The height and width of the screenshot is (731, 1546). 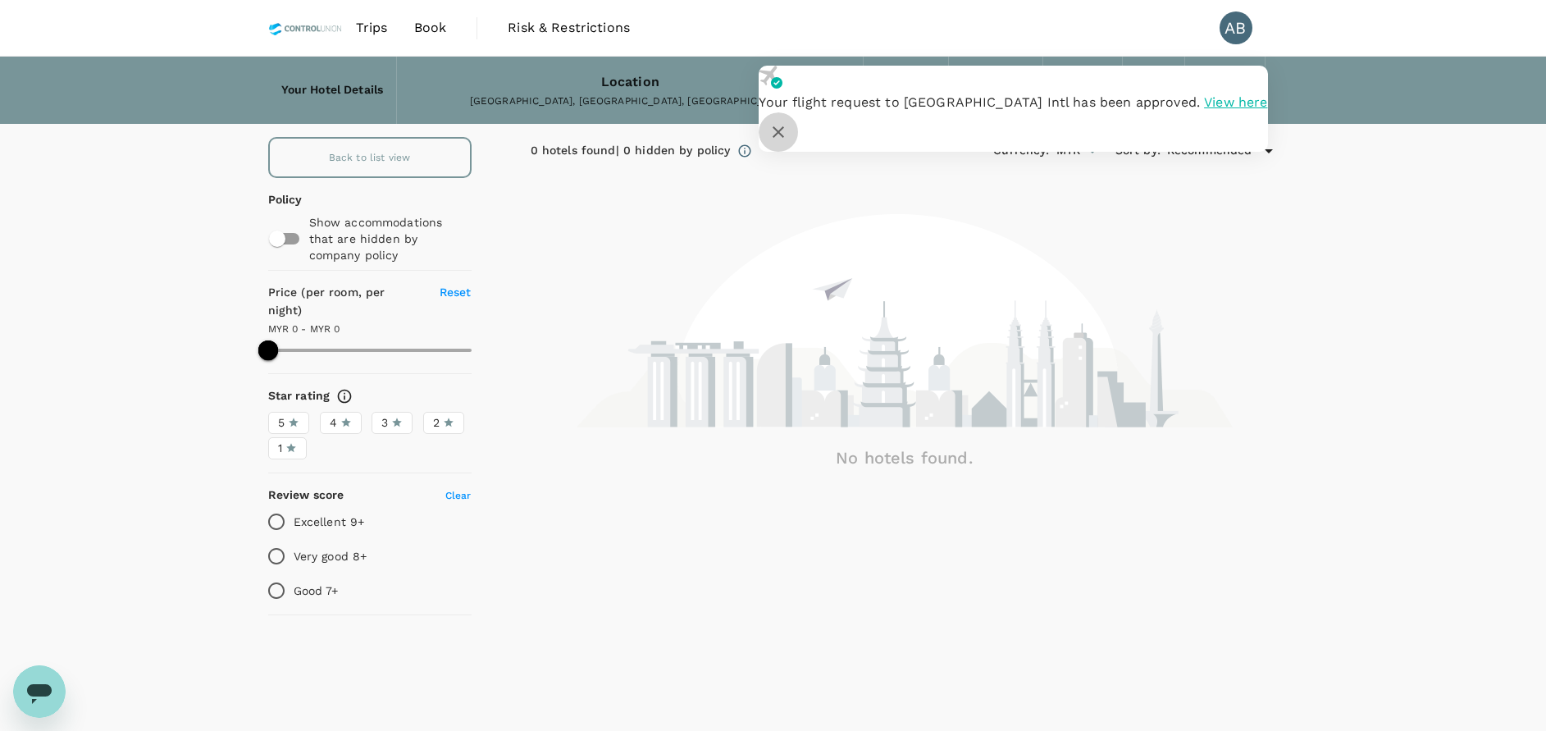 What do you see at coordinates (344, 396) in the screenshot?
I see `svg: Star ratings are awarded to properties to represent the quality of services, facilities, and amen...` at bounding box center [344, 396].